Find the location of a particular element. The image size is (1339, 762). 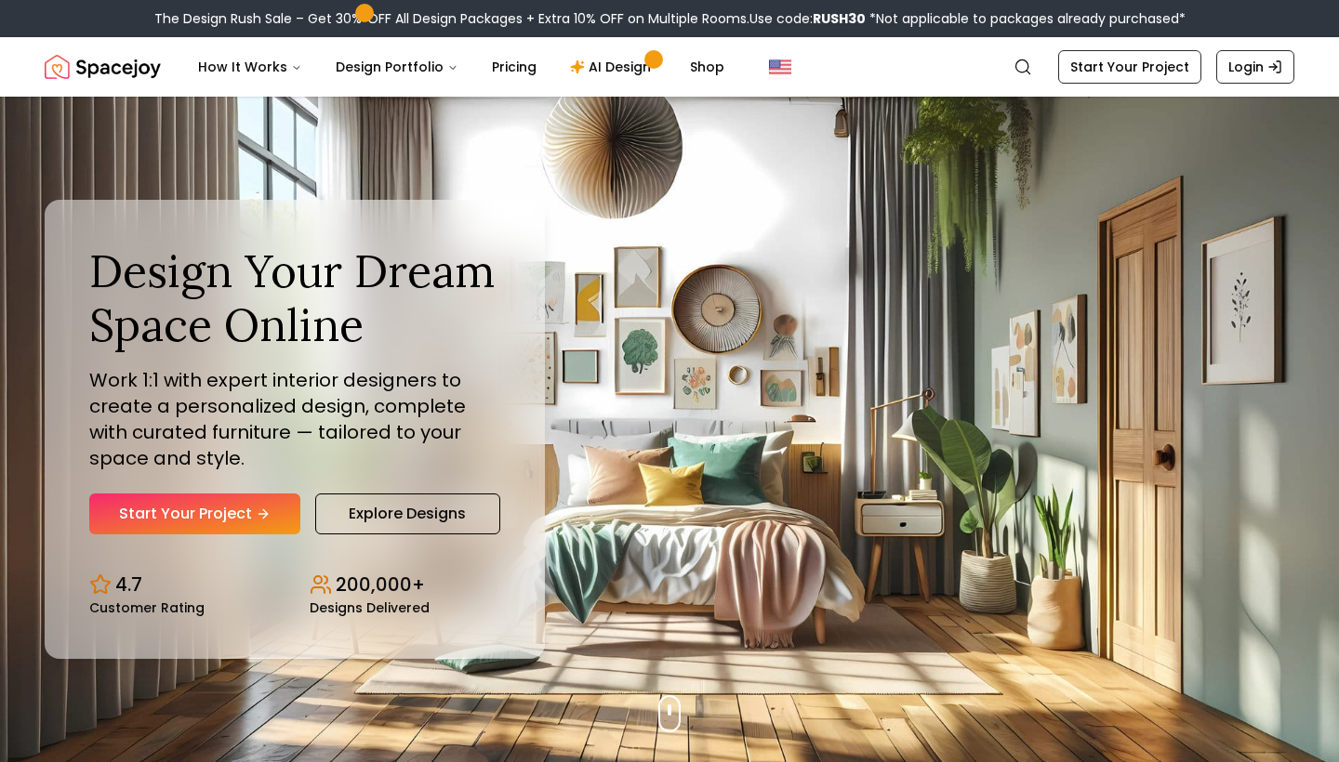

a: AI Design is located at coordinates (613, 67).